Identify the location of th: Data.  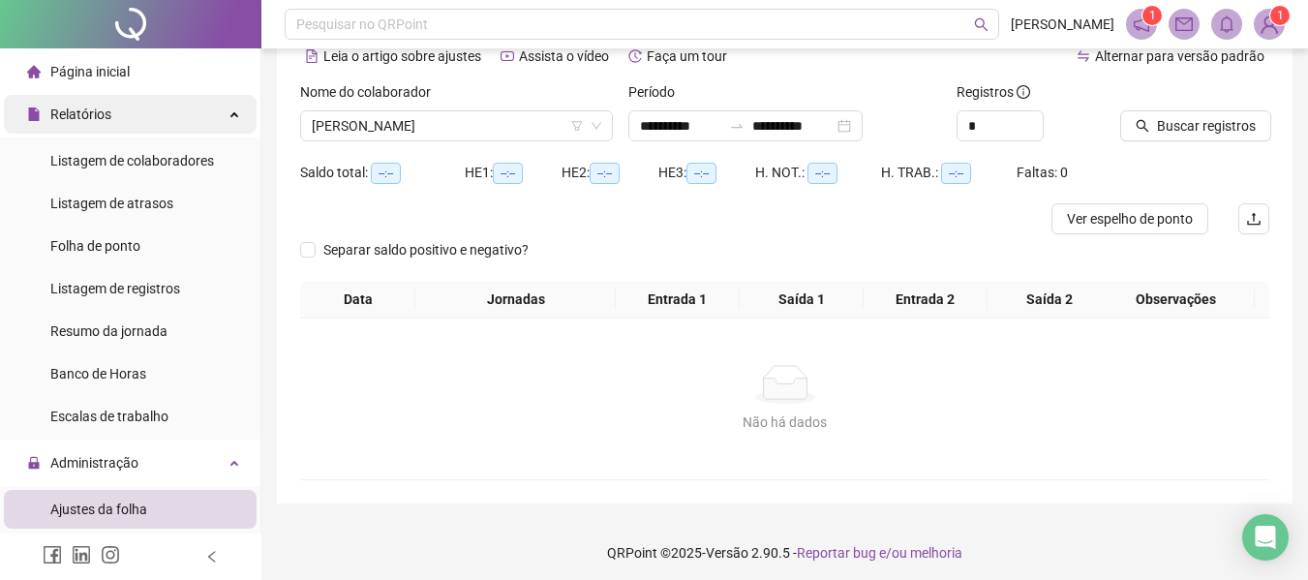
(357, 299).